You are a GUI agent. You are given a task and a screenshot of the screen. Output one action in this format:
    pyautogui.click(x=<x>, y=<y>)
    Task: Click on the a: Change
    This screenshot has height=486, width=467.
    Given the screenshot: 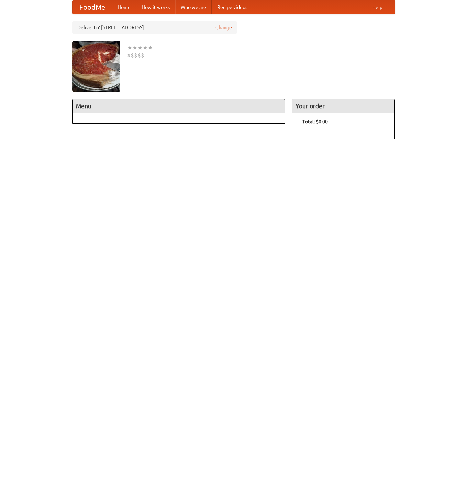 What is the action you would take?
    pyautogui.click(x=224, y=28)
    